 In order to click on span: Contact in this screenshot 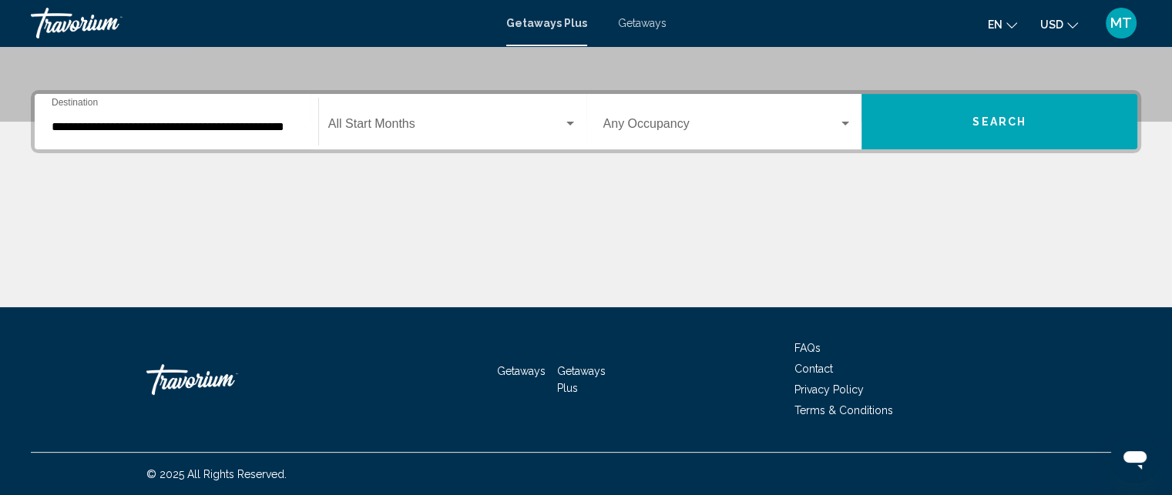, I will do `click(814, 369)`.